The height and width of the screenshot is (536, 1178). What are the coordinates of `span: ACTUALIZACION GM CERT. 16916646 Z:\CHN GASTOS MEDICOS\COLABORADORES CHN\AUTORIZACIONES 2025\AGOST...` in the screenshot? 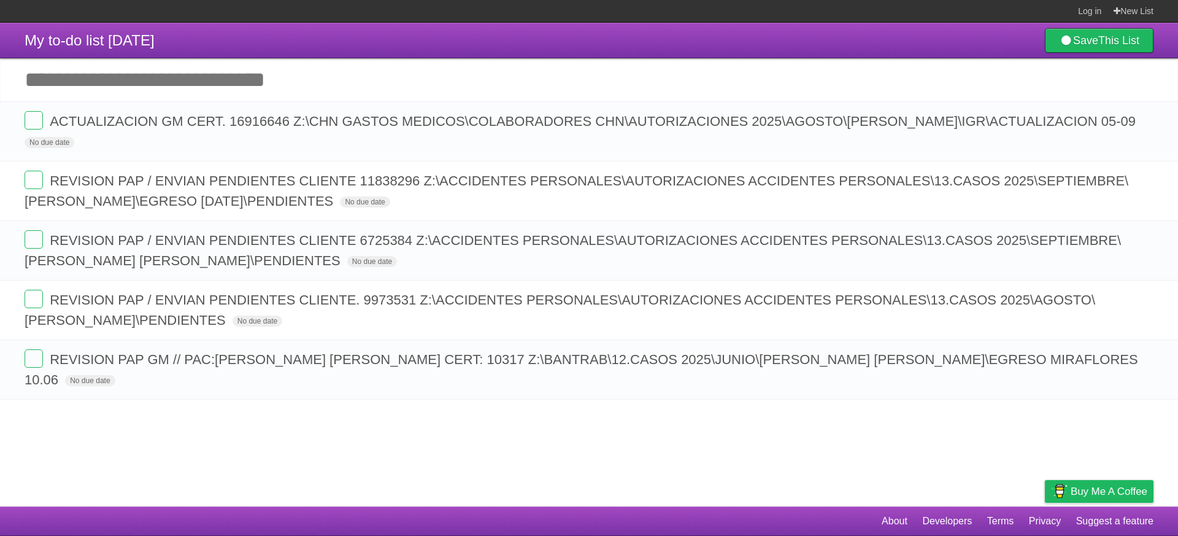 It's located at (594, 121).